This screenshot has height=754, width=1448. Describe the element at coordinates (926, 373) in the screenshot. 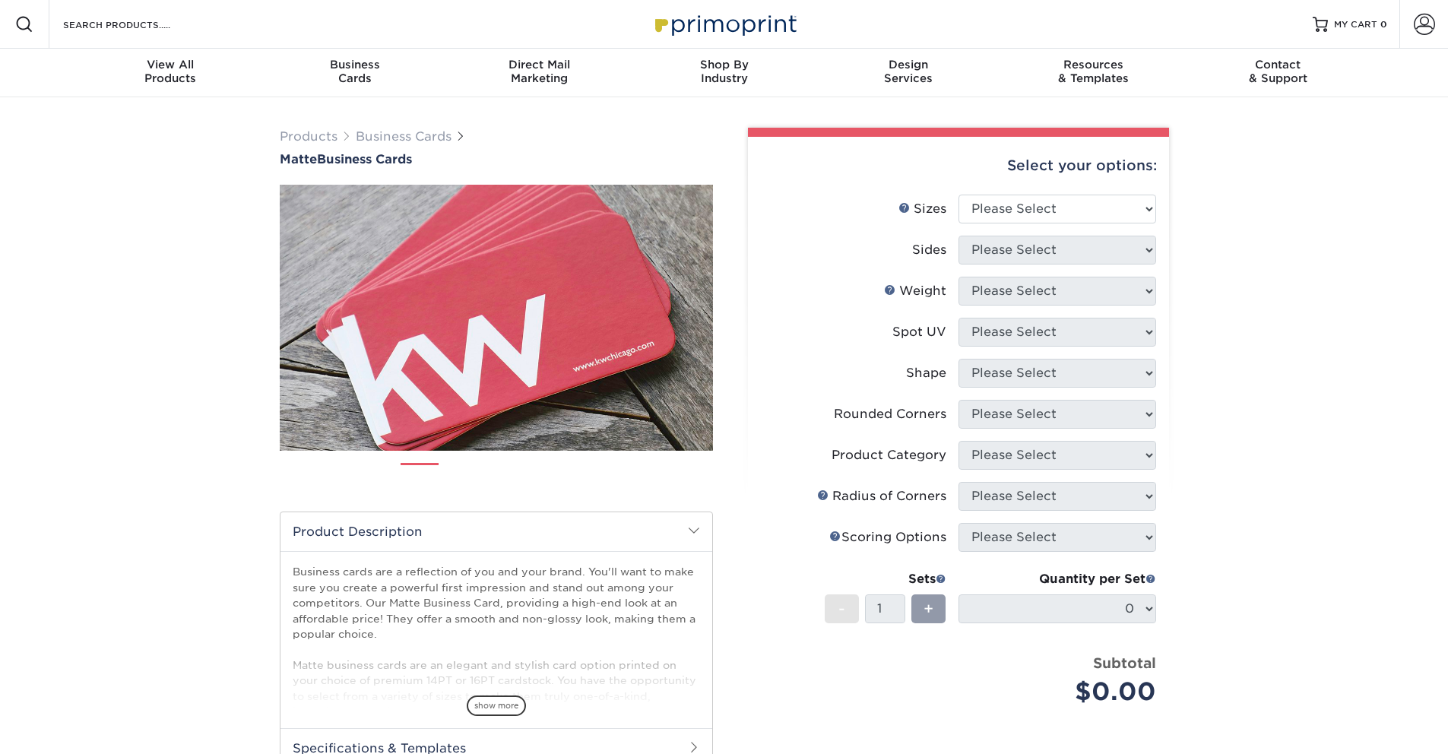

I see `div: Shape` at that location.